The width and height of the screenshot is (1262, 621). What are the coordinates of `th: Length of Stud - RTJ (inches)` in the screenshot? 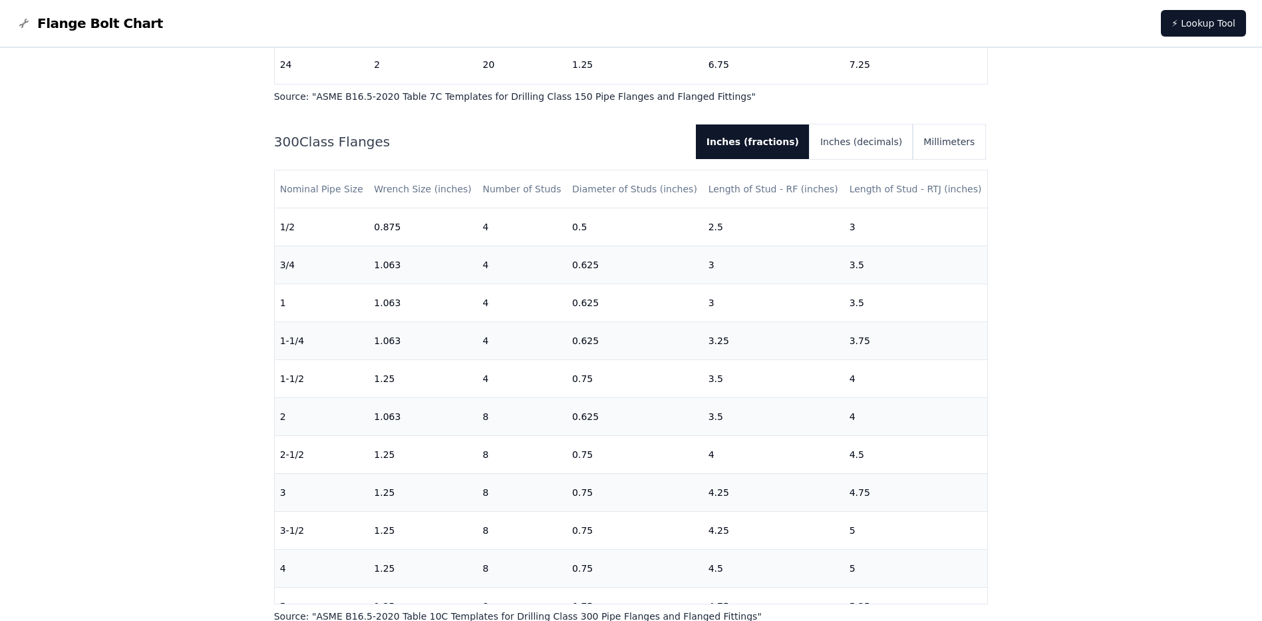 It's located at (916, 189).